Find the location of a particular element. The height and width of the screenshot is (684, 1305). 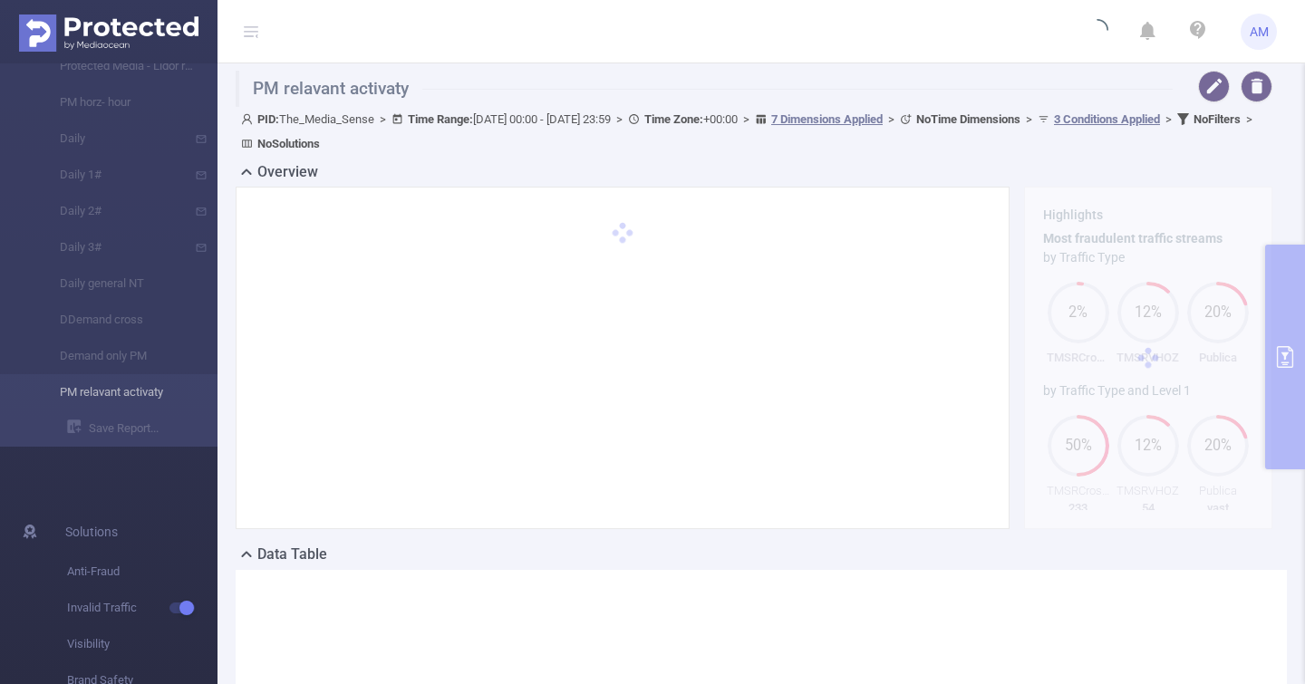

i: icon: user is located at coordinates (249, 119).